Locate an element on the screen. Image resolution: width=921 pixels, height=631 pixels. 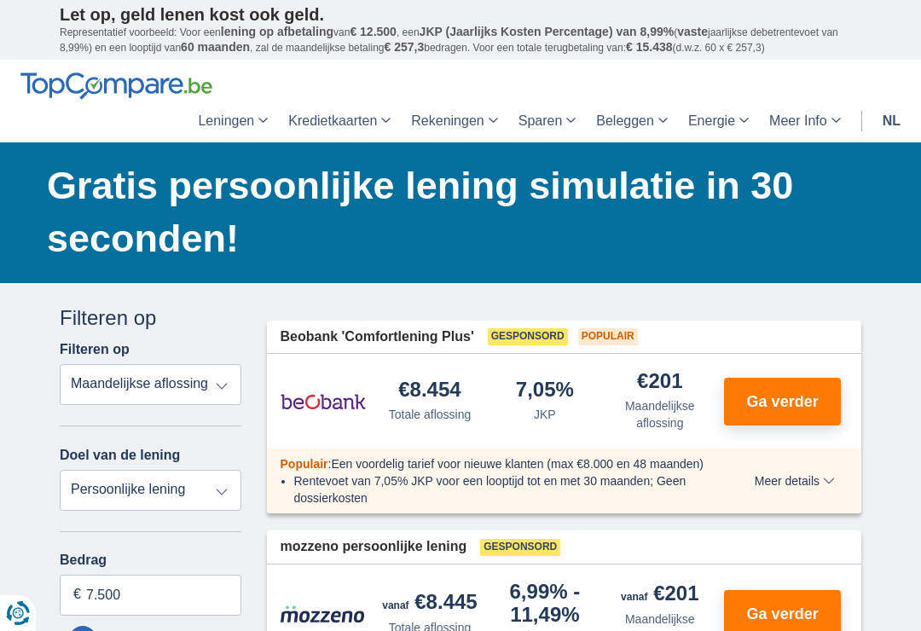
a: Kredietkaarten is located at coordinates (339, 121).